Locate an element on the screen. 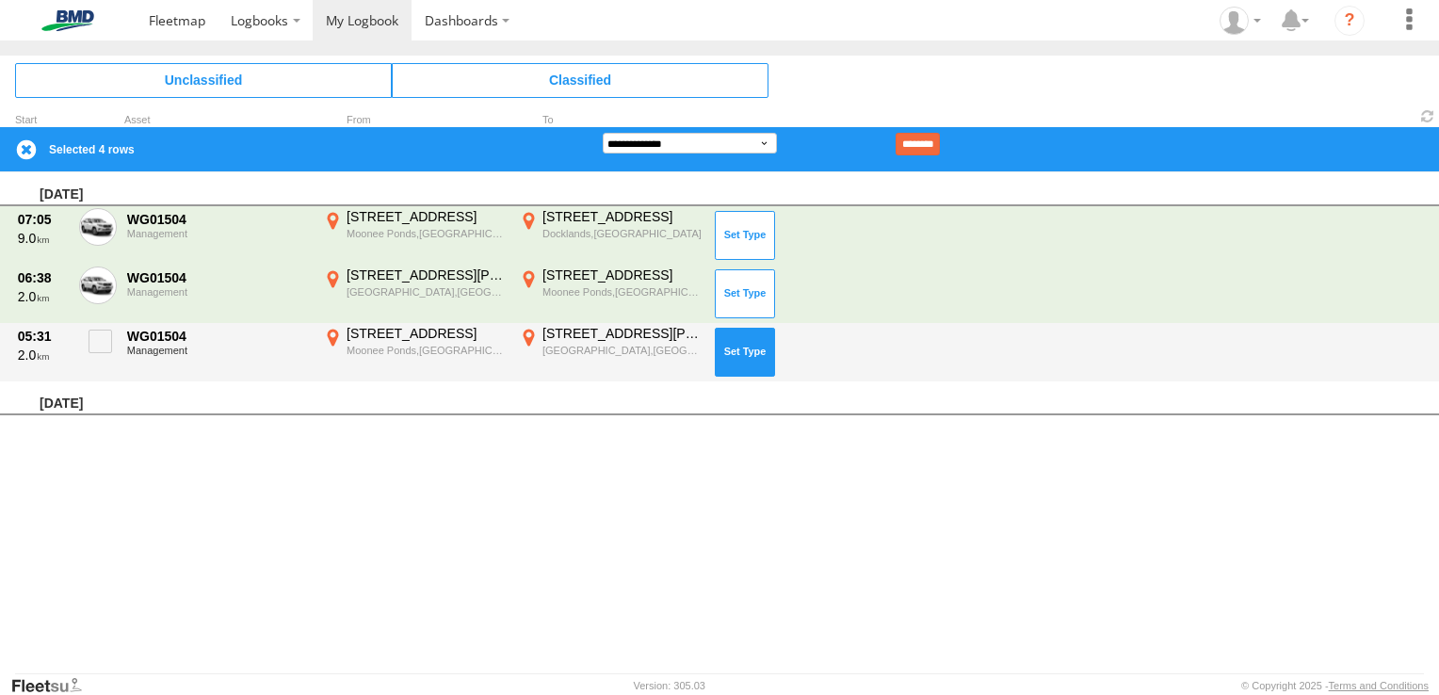  span: Click to view Classified Trips is located at coordinates (580, 80).